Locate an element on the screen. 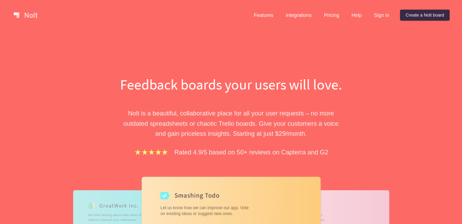  a: Help is located at coordinates (357, 15).